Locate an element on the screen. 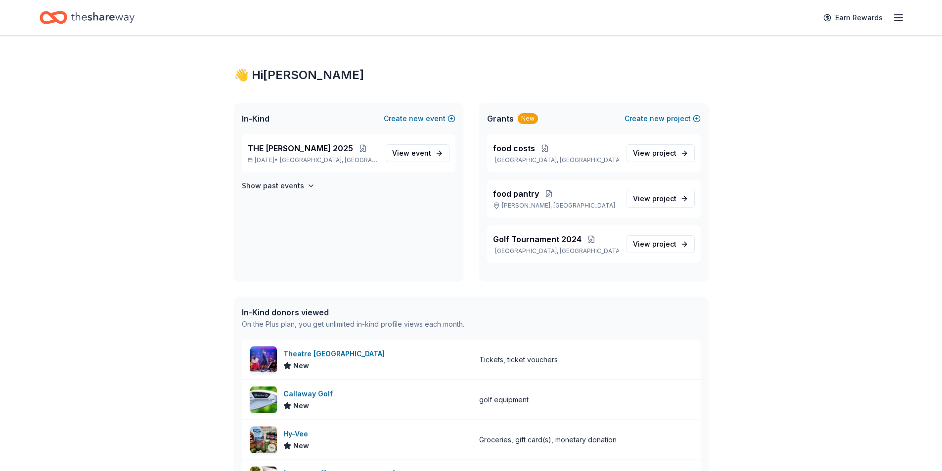 This screenshot has height=471, width=942. a: Earn Rewards is located at coordinates (853, 18).